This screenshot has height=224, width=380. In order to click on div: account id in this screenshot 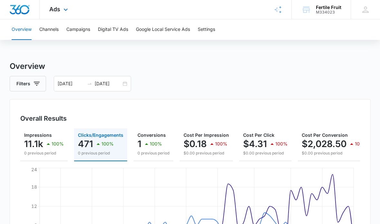, I will do `click(329, 12)`.